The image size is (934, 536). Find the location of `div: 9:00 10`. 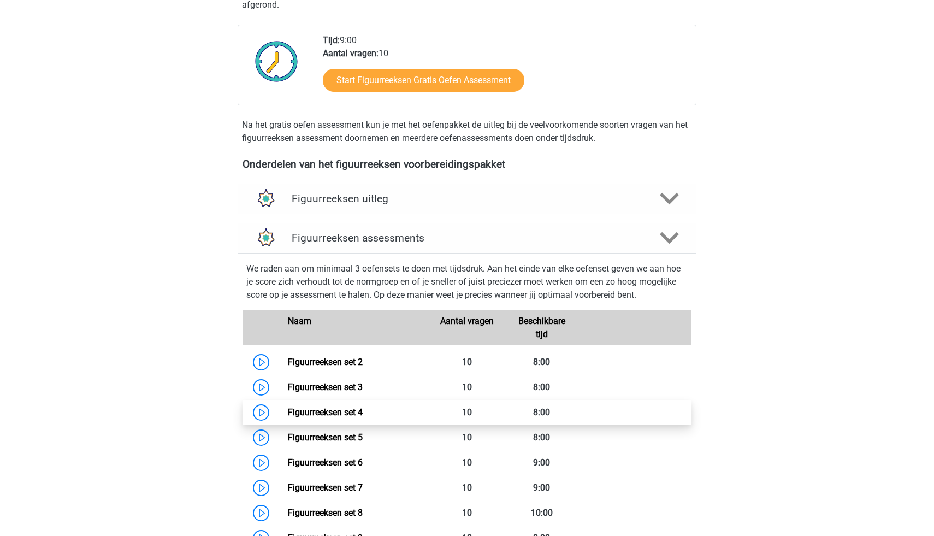

div: 9:00 10 is located at coordinates (505, 69).